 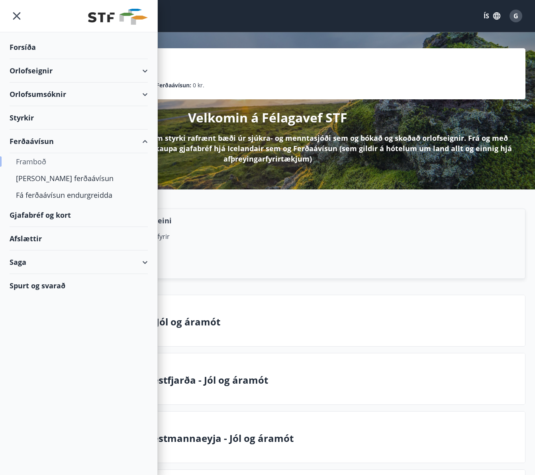 What do you see at coordinates (78, 238) in the screenshot?
I see `div: Afslættir` at bounding box center [78, 238].